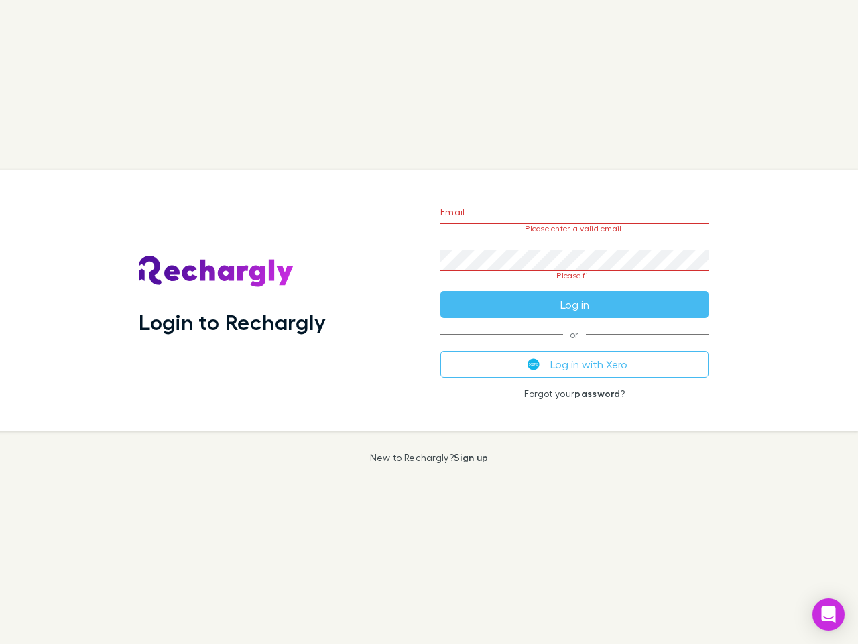 This screenshot has height=644, width=858. Describe the element at coordinates (575, 276) in the screenshot. I see `p: Please fill` at that location.